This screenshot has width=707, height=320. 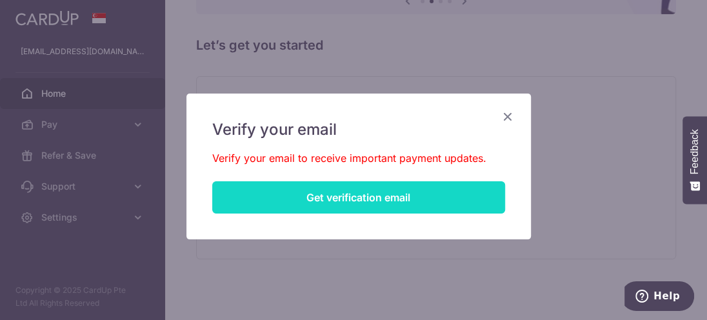 What do you see at coordinates (508, 117) in the screenshot?
I see `button: Close` at bounding box center [508, 117].